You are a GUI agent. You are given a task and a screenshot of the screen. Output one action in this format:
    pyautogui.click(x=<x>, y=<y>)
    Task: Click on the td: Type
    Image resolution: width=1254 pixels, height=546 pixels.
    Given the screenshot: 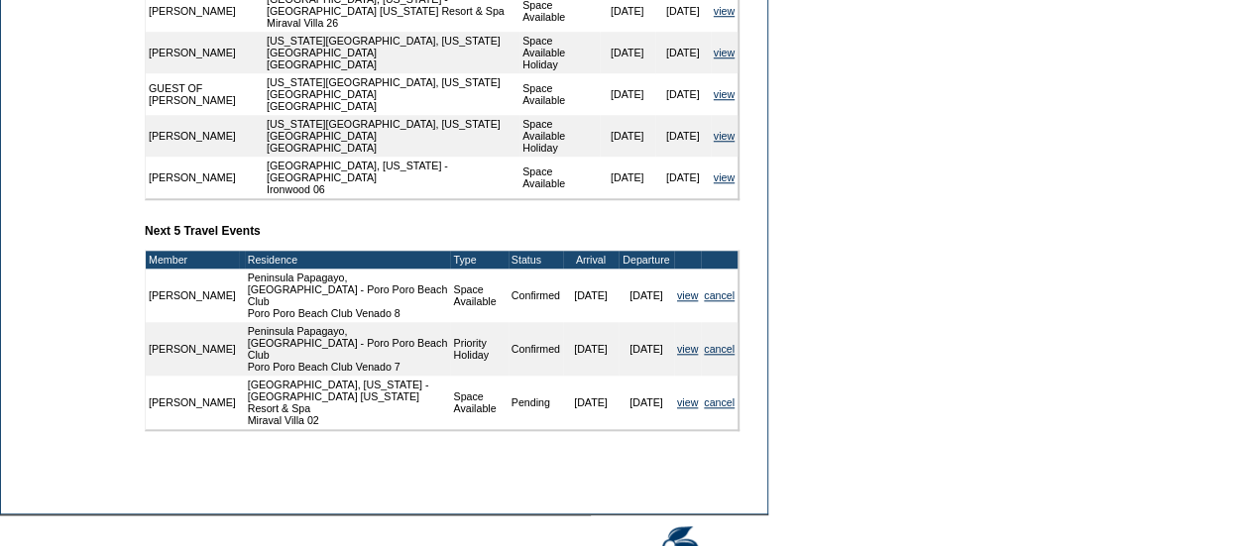 What is the action you would take?
    pyautogui.click(x=479, y=260)
    